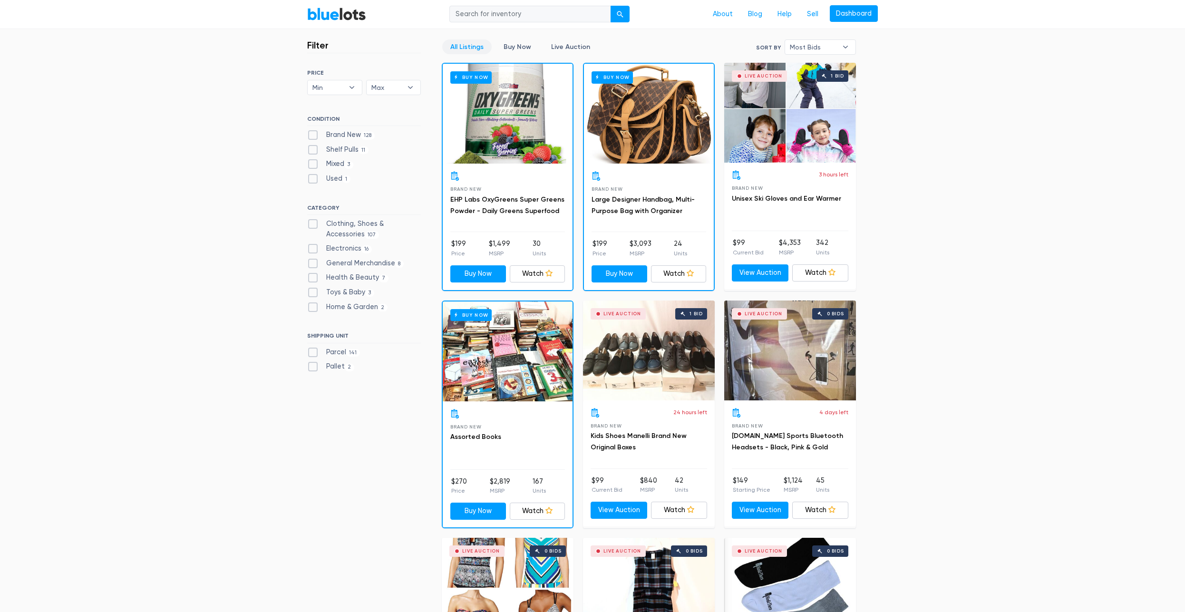 The image size is (1185, 612). Describe the element at coordinates (364, 73) in the screenshot. I see `h6: PRICE` at that location.